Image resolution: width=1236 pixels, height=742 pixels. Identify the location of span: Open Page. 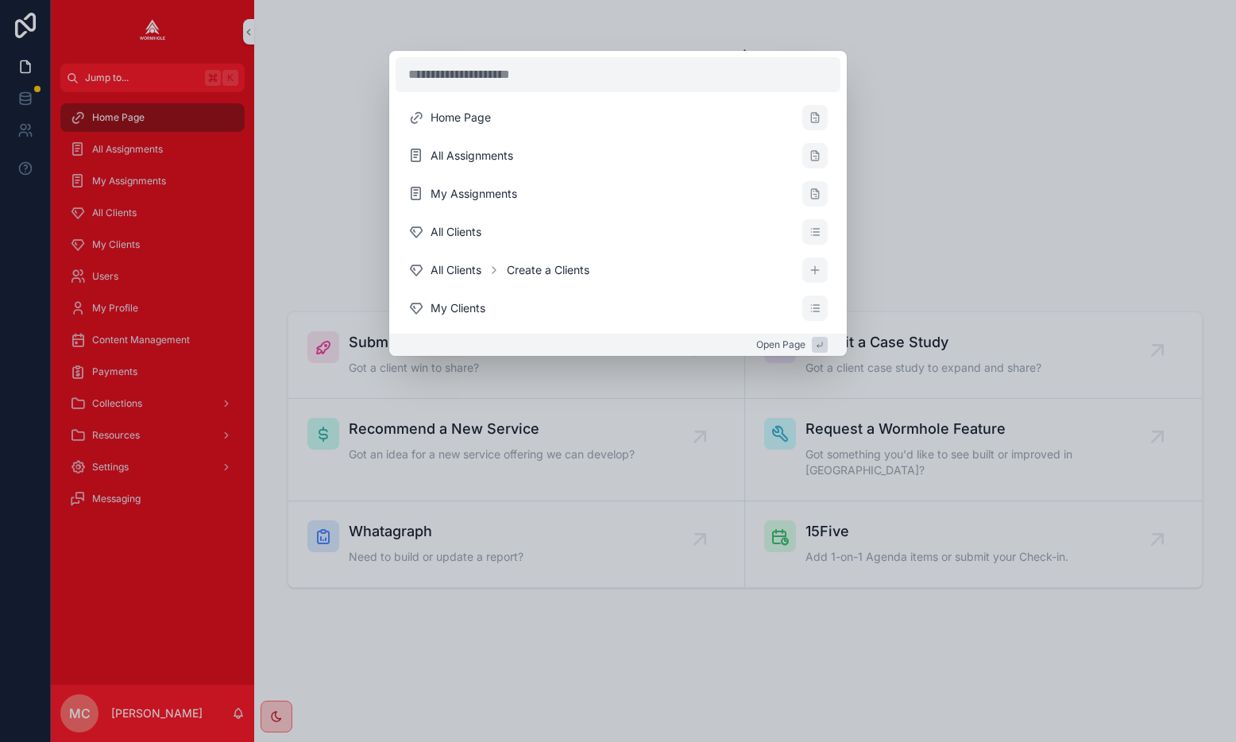
(781, 345).